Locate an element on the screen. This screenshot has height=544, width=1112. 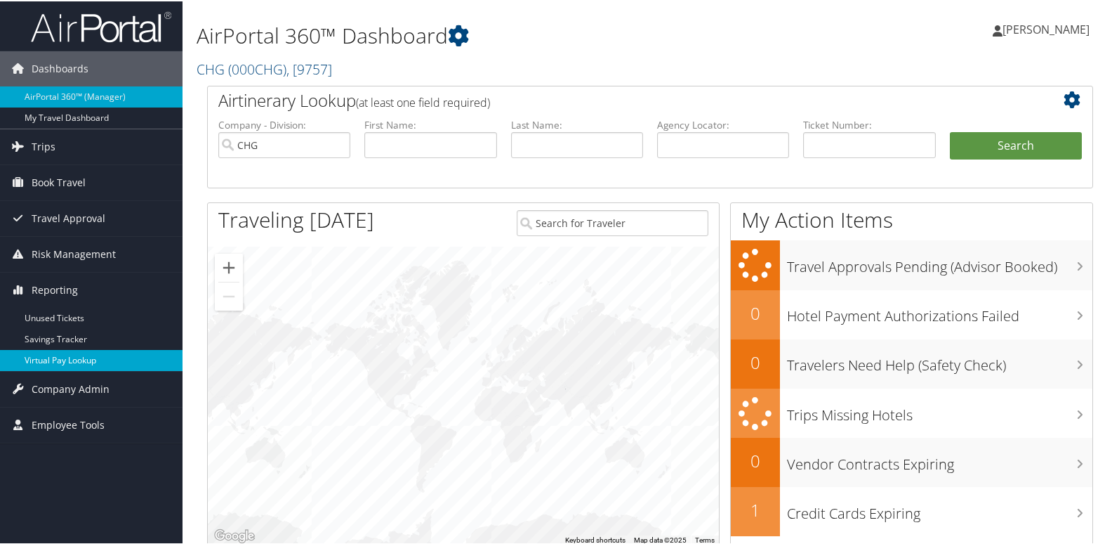
a: Terms (opens in new tab) is located at coordinates (705, 538).